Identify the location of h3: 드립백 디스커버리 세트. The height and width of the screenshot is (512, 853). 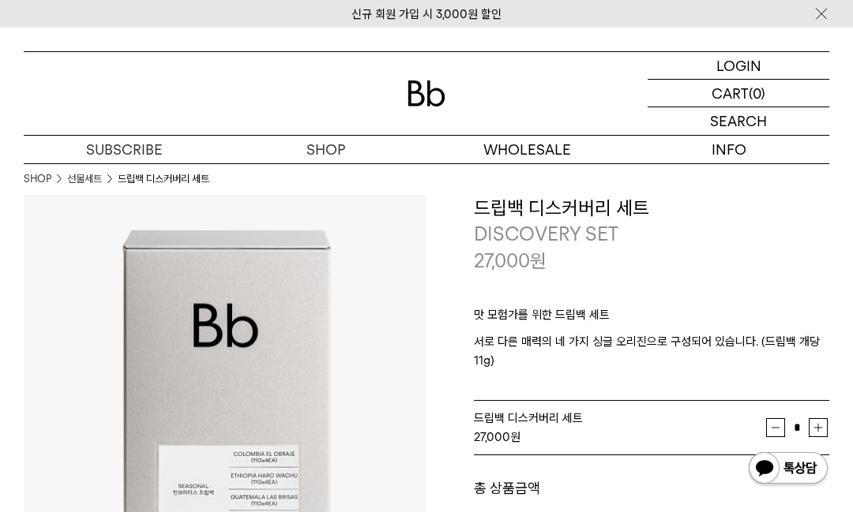
(651, 208).